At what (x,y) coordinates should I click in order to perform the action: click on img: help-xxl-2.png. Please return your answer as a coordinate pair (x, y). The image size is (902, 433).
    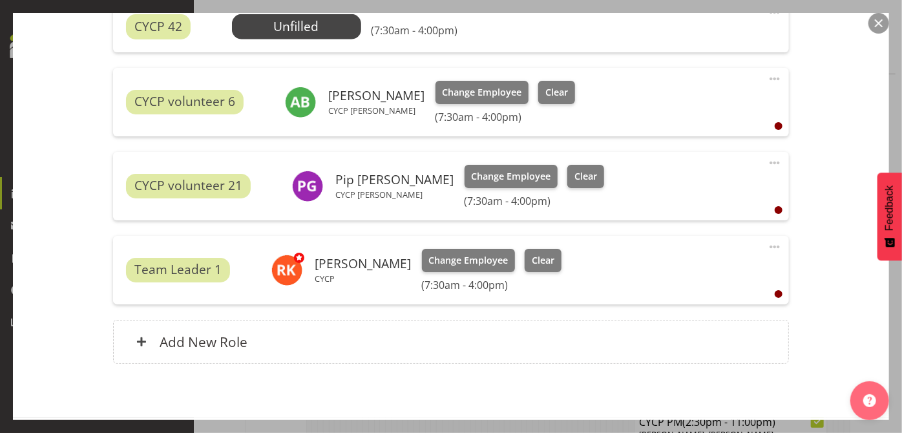
    Looking at the image, I should click on (870, 401).